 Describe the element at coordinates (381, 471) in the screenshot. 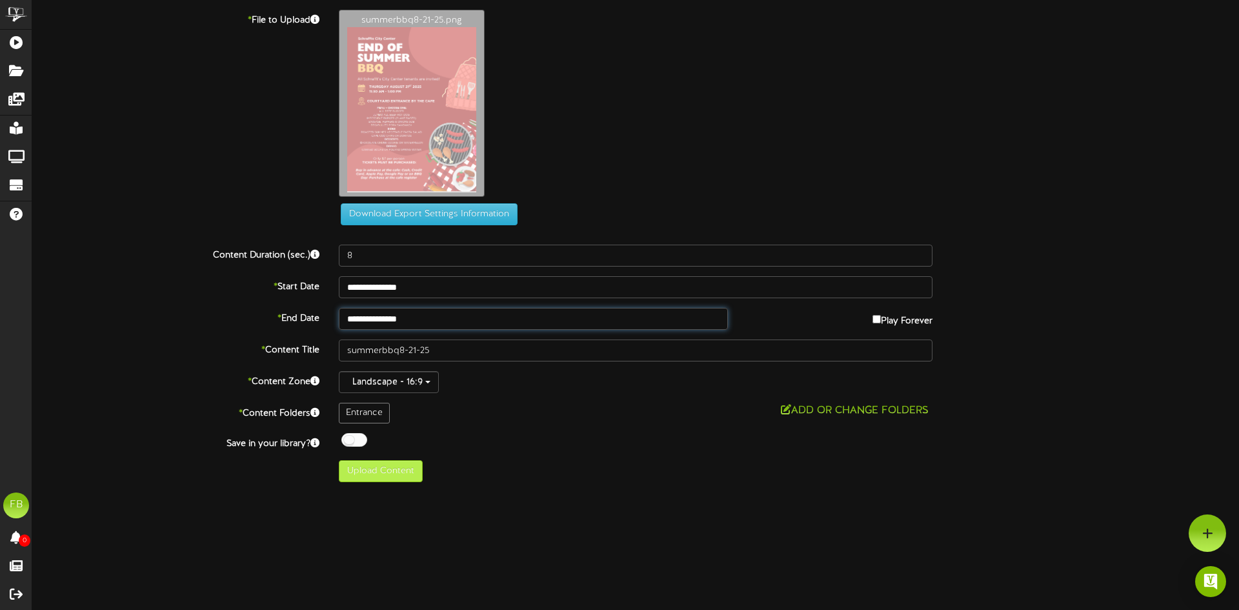

I see `button: Upload Content` at that location.